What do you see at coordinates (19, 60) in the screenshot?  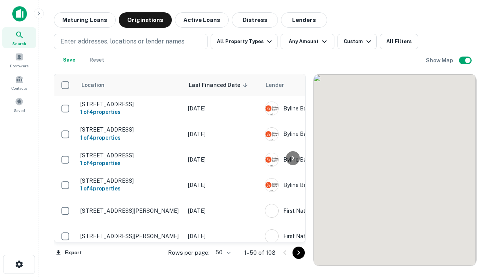 I see `div: Borrowers` at bounding box center [19, 60].